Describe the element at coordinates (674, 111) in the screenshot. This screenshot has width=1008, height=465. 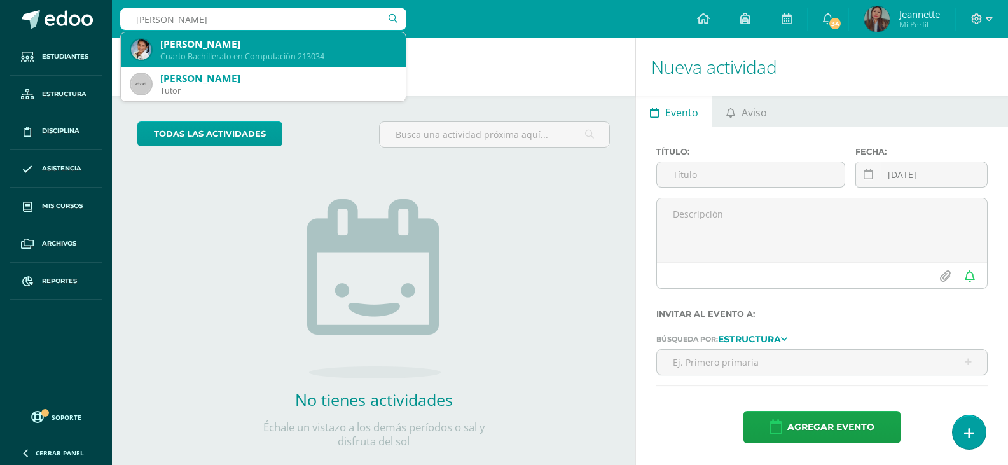
I see `a: Evento` at that location.